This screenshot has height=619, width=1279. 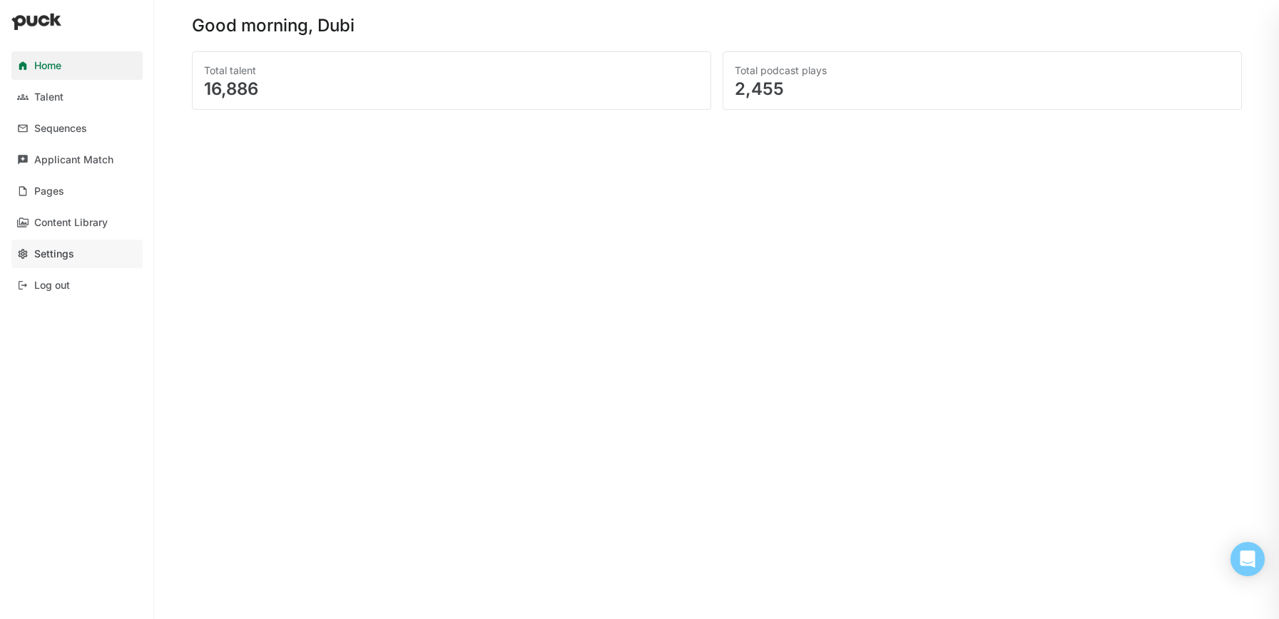 I want to click on a: Home, so click(x=77, y=66).